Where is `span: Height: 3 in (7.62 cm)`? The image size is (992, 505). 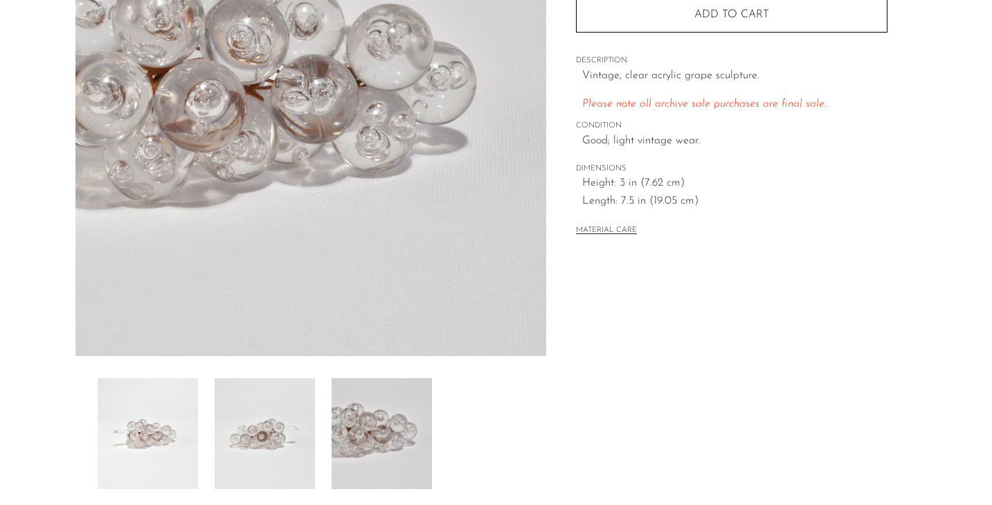 span: Height: 3 in (7.62 cm) is located at coordinates (735, 183).